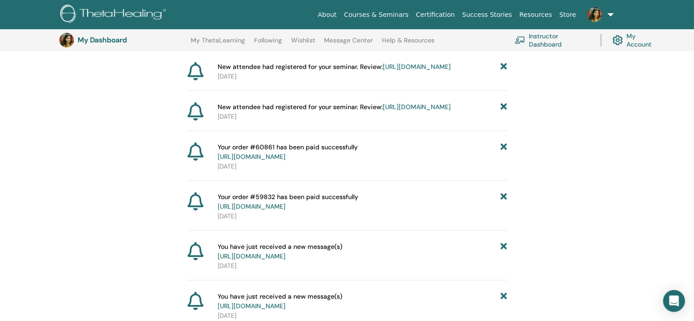  Describe the element at coordinates (303, 44) in the screenshot. I see `a: Wishlist` at that location.